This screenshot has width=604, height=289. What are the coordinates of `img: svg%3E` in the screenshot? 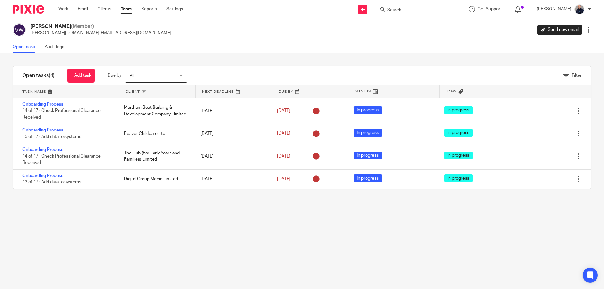 It's located at (19, 30).